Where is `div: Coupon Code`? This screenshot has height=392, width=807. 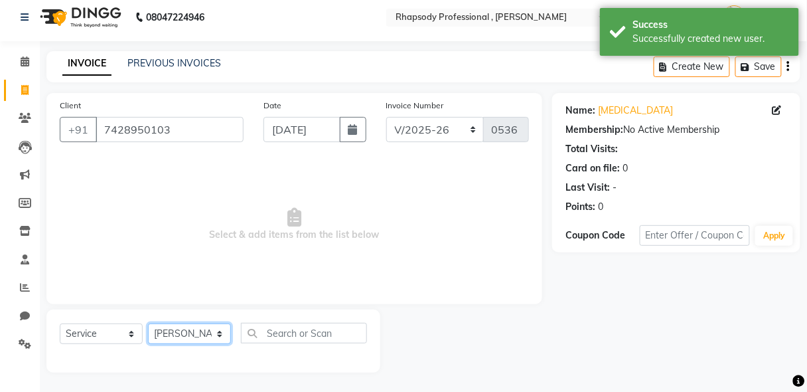 div: Coupon Code is located at coordinates (602, 235).